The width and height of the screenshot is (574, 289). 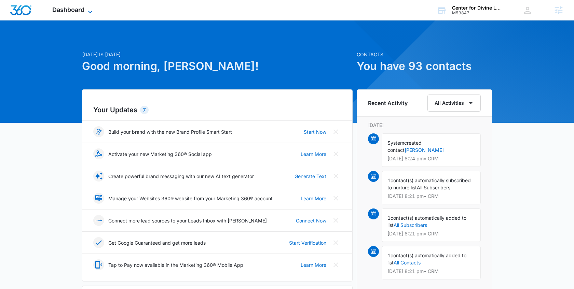 What do you see at coordinates (477, 8) in the screenshot?
I see `div: account name` at bounding box center [477, 8].